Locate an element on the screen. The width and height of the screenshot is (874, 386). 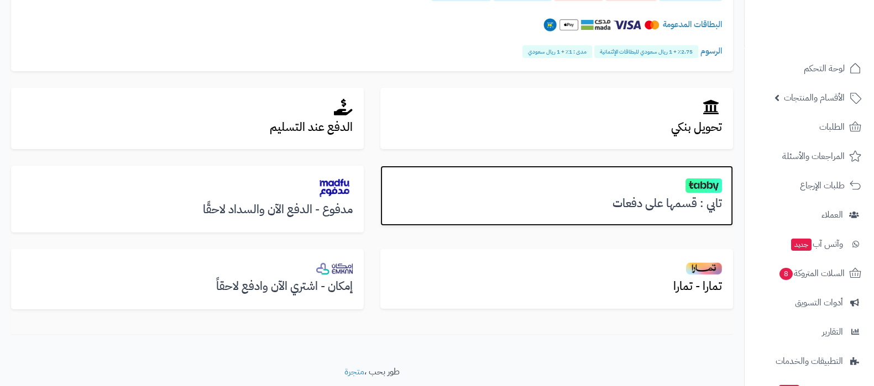
a: العملاء is located at coordinates (809, 215).